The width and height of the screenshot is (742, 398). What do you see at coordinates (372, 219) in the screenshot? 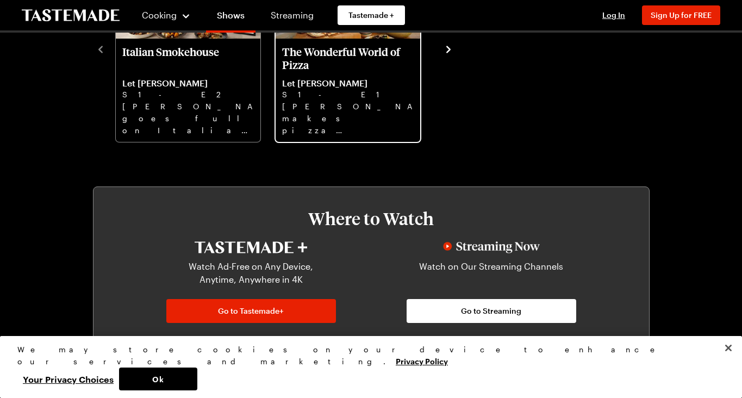
I see `h3: Where to Watch` at bounding box center [372, 219].